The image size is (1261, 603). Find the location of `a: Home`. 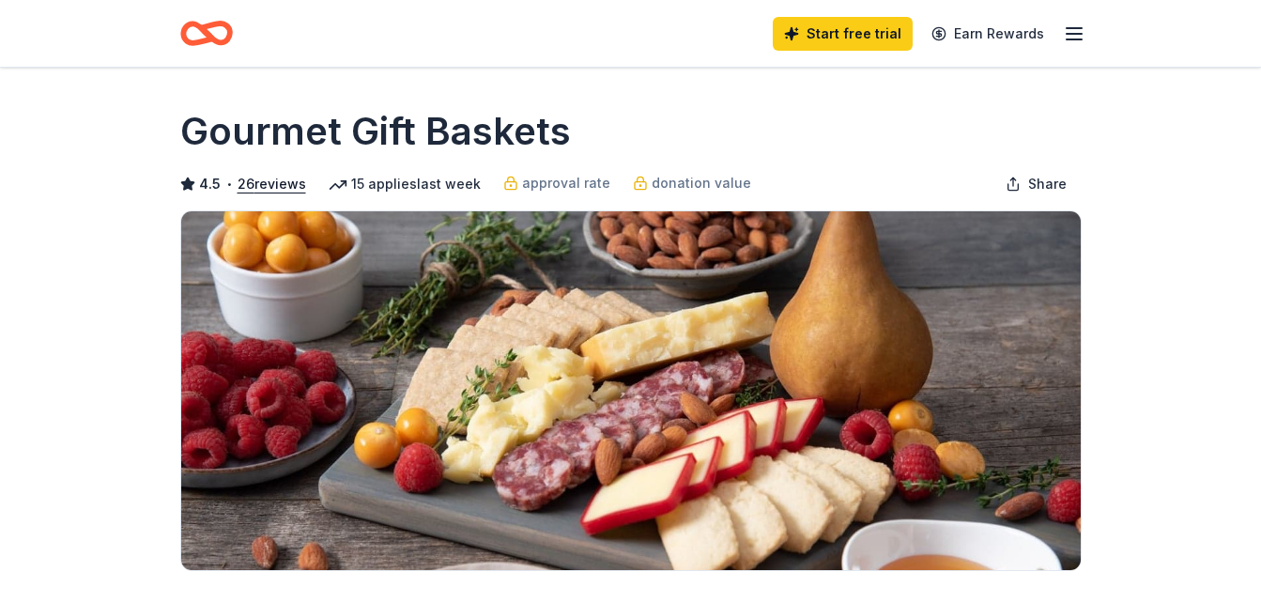

a: Home is located at coordinates (207, 33).